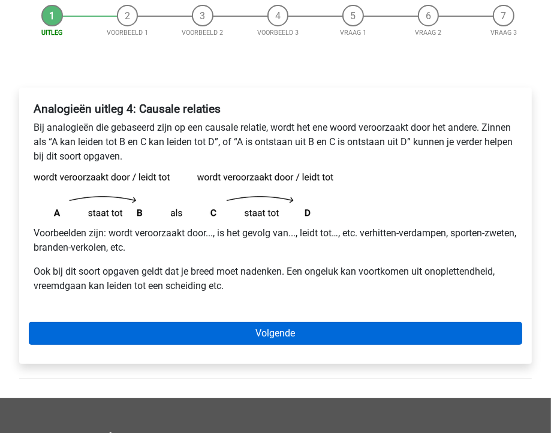 Image resolution: width=551 pixels, height=433 pixels. I want to click on a: Voorbeeld 3, so click(278, 32).